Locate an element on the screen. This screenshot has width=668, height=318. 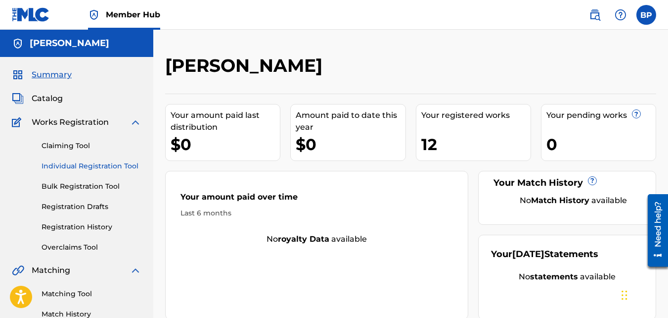
span: Works Registration is located at coordinates (70, 122).